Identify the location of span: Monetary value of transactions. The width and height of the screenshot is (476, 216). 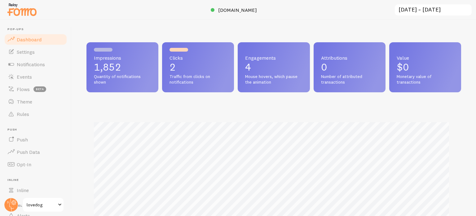
(426, 79).